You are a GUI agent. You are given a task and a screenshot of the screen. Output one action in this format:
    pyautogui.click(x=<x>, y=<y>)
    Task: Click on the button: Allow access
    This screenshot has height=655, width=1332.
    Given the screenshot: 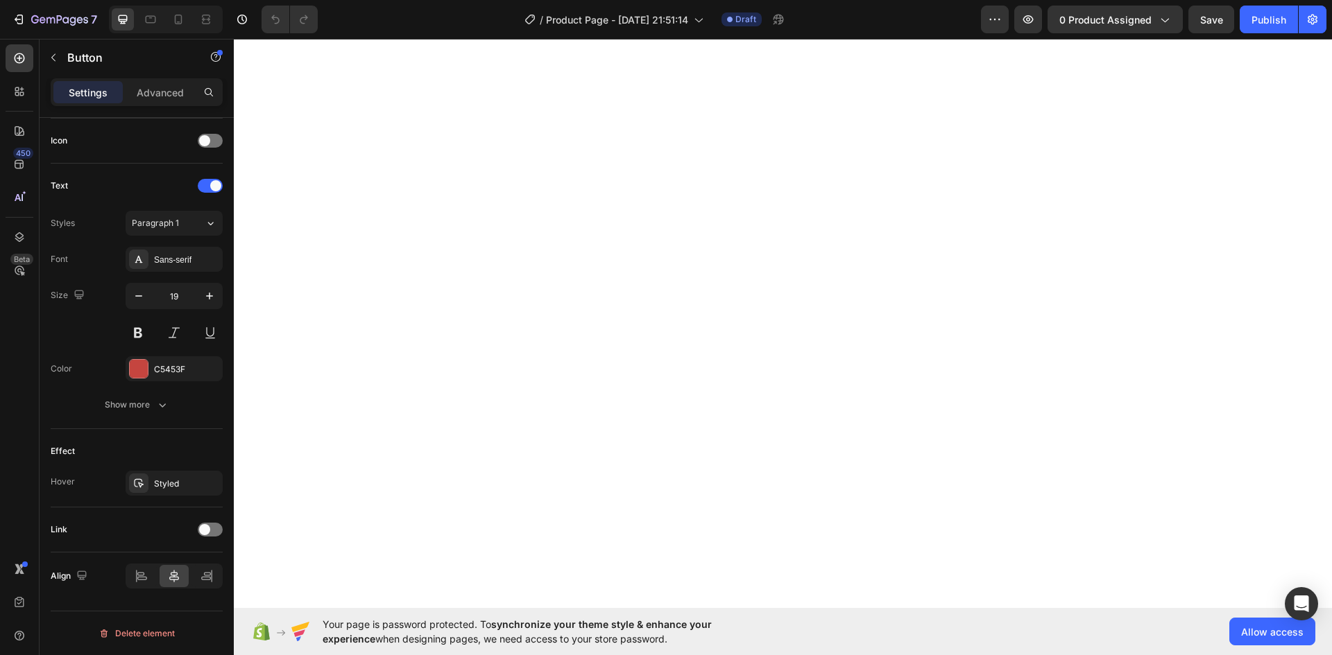 What is the action you would take?
    pyautogui.click(x=1272, y=632)
    